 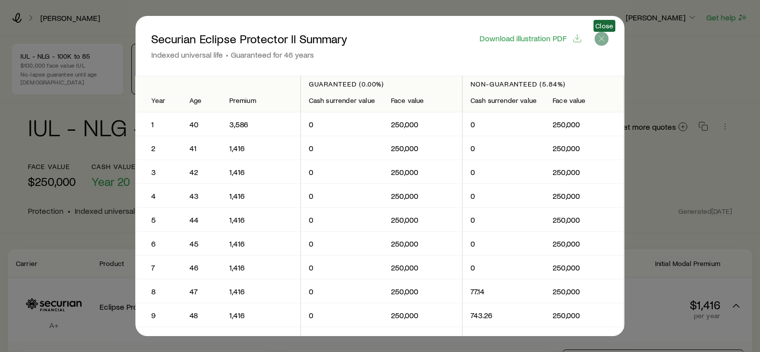 I want to click on p: Indexed universal life Guaranteed for 46 years, so click(x=249, y=55).